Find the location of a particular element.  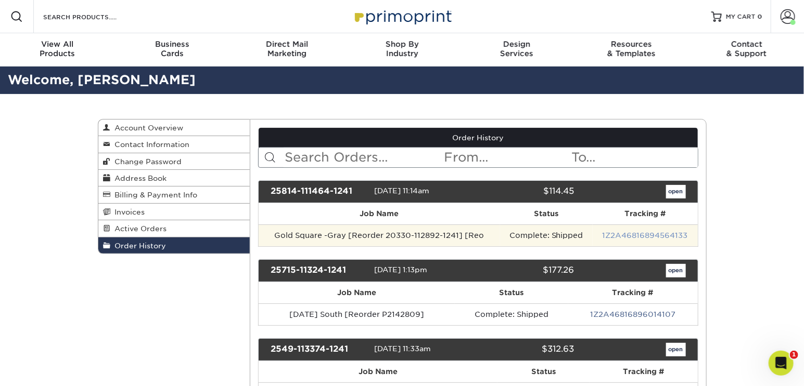

div: Industry is located at coordinates (402, 49).